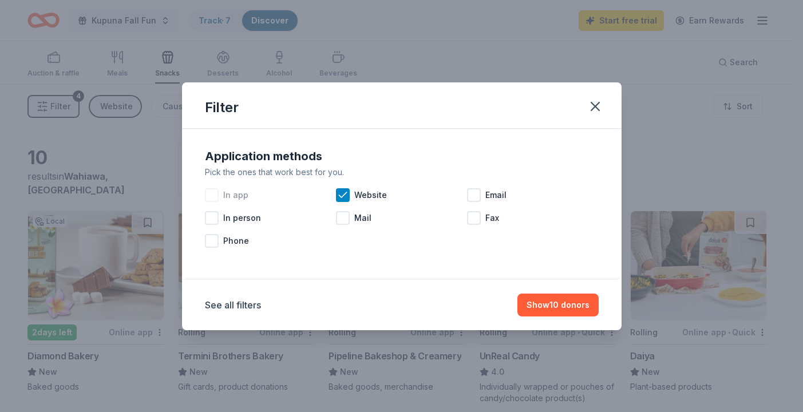 This screenshot has height=412, width=803. I want to click on span: Website, so click(371, 195).